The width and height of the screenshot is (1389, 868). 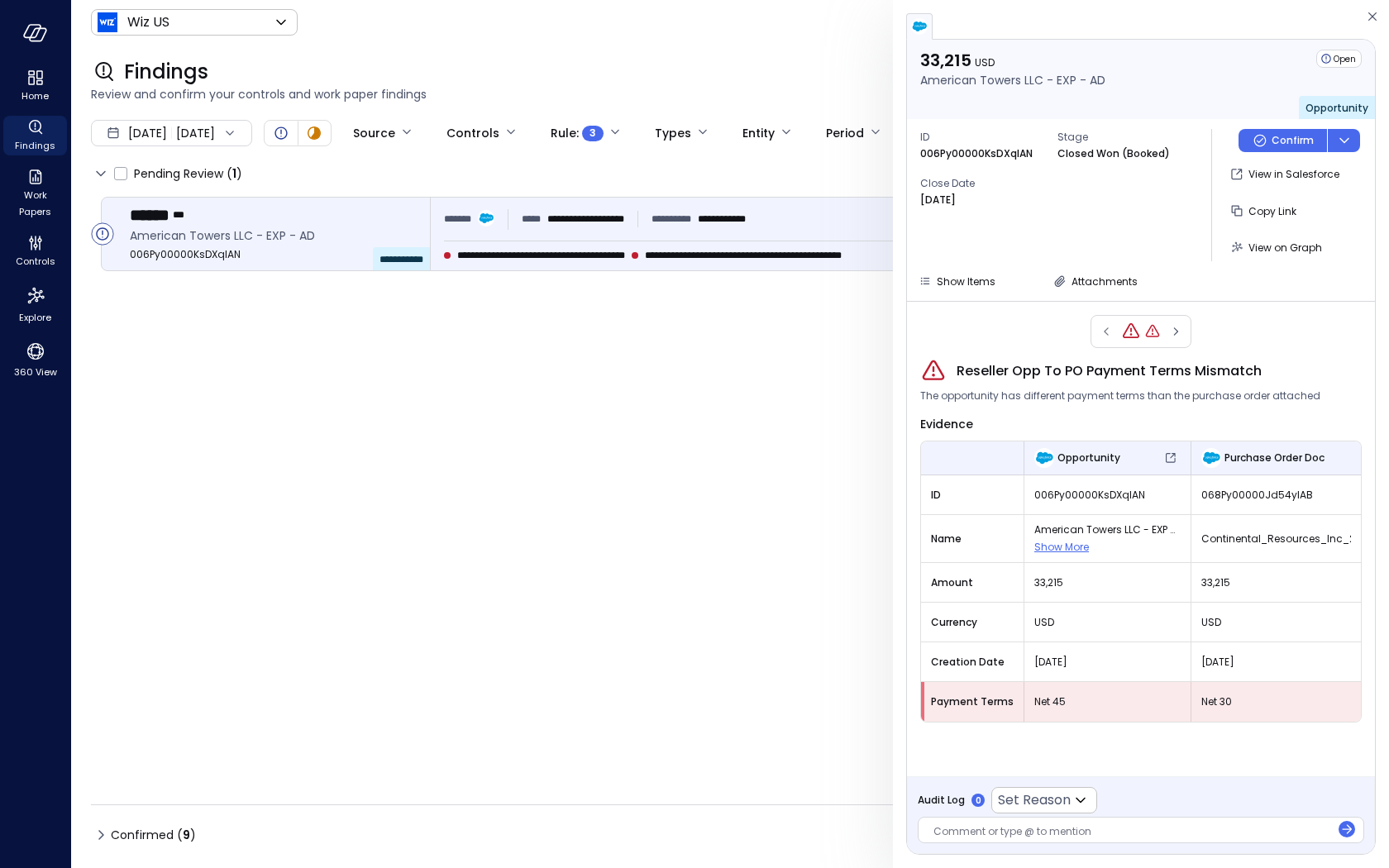 What do you see at coordinates (1105, 281) in the screenshot?
I see `span: Attachments` at bounding box center [1105, 281].